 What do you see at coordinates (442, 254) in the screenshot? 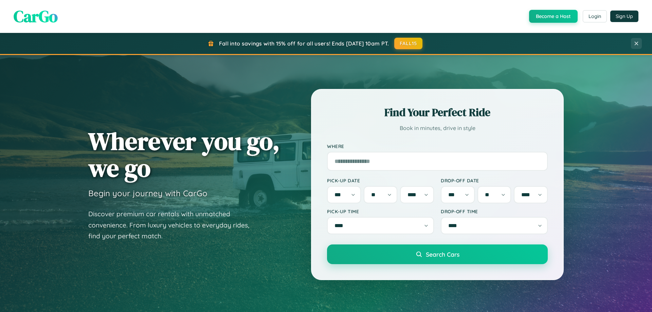
I see `span: Search Cars` at bounding box center [442, 254].